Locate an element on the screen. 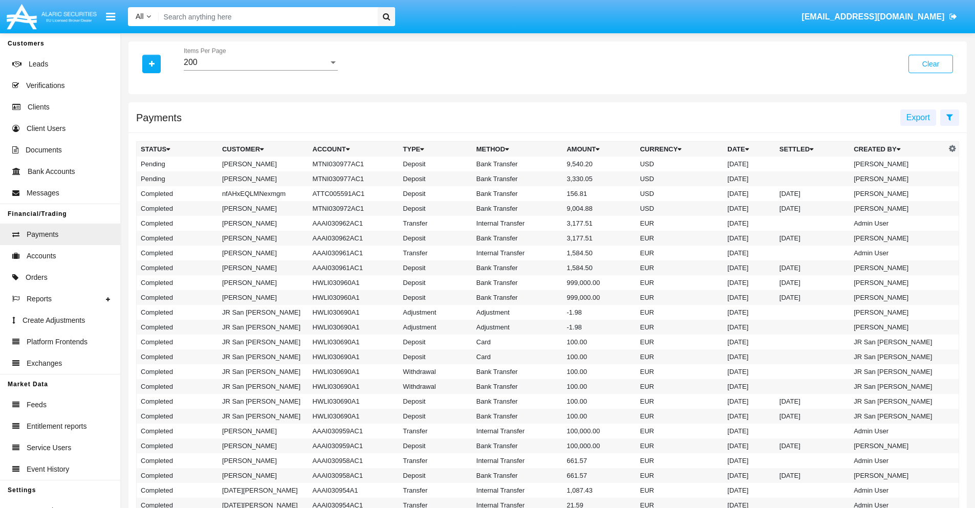 The width and height of the screenshot is (975, 508). a: All is located at coordinates (143, 16).